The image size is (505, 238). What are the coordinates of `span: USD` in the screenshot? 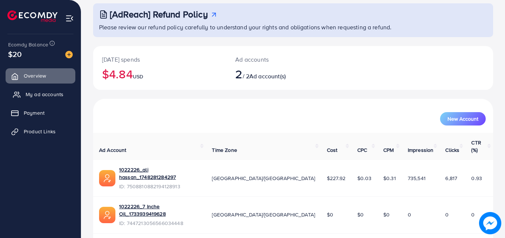 It's located at (138, 76).